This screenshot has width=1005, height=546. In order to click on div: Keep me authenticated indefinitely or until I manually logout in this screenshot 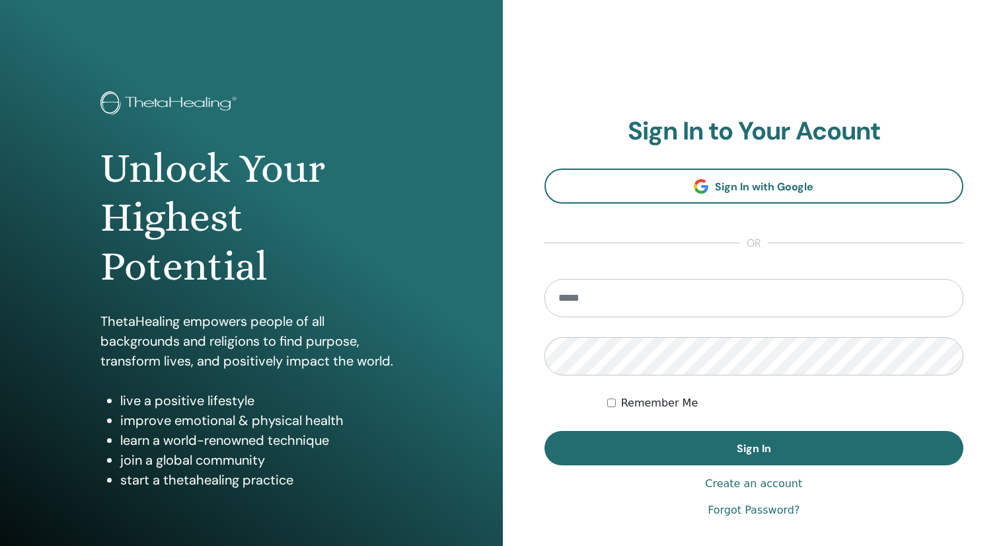, I will do `click(785, 403)`.